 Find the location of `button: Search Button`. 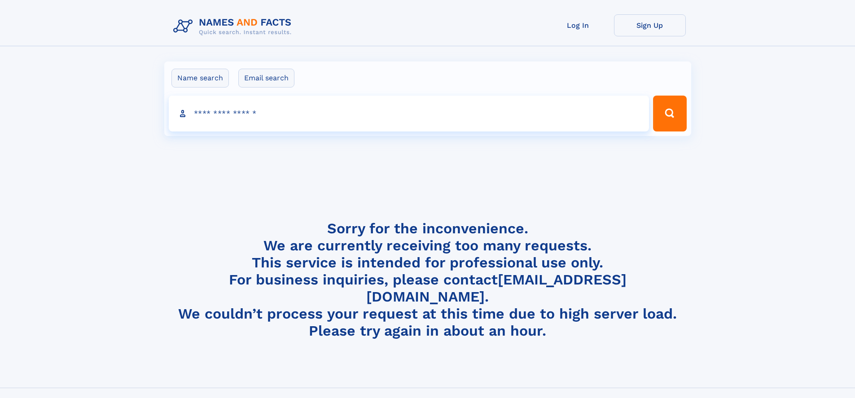

button: Search Button is located at coordinates (670, 114).